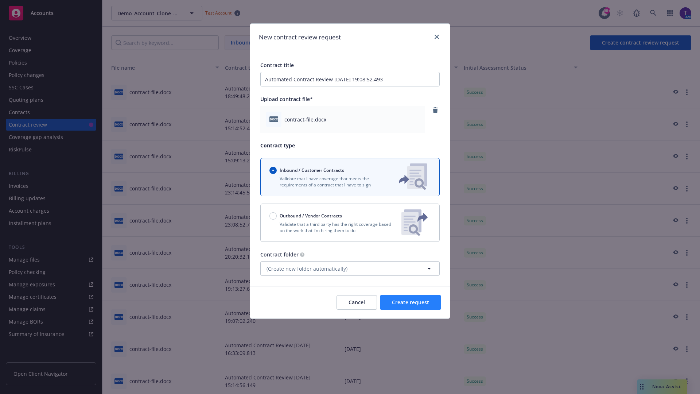 This screenshot has height=394, width=700. What do you see at coordinates (273, 216) in the screenshot?
I see `input: Outbound / Vendor Contracts` at bounding box center [273, 216].